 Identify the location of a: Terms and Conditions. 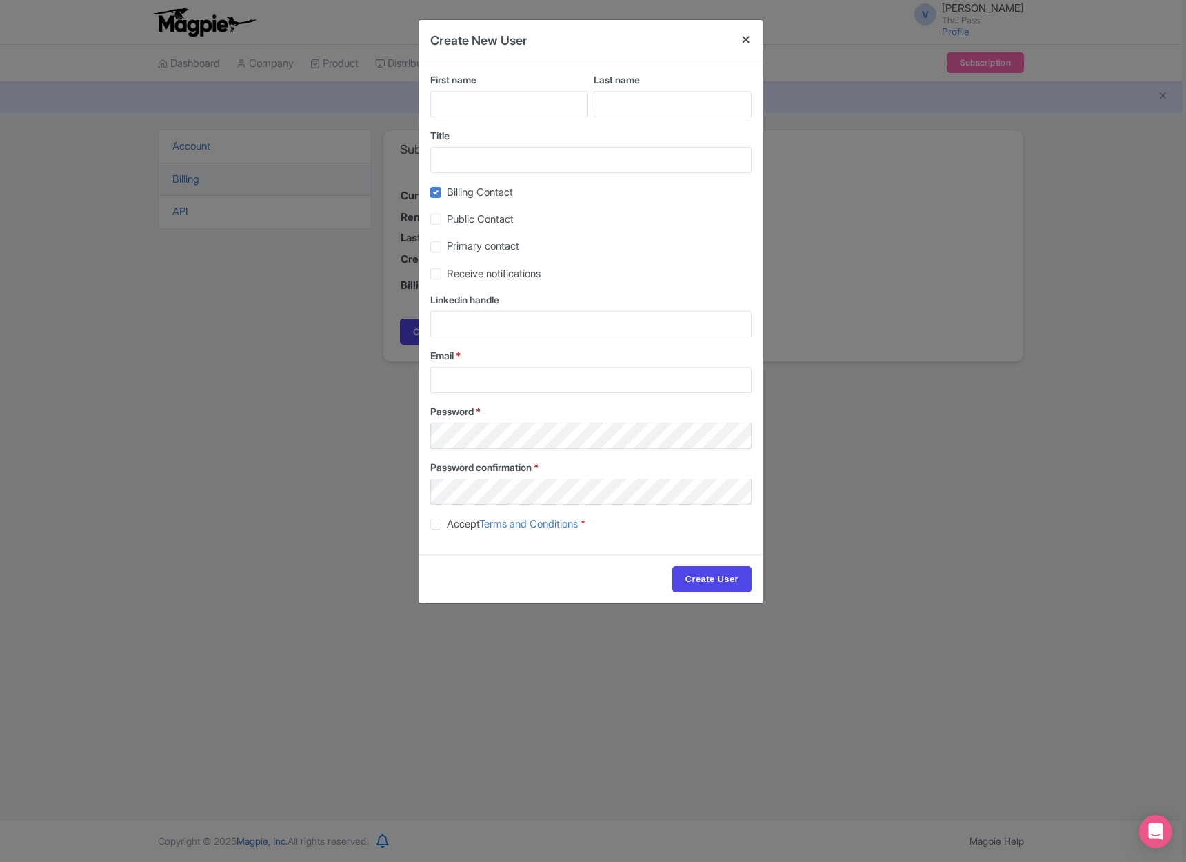
(528, 523).